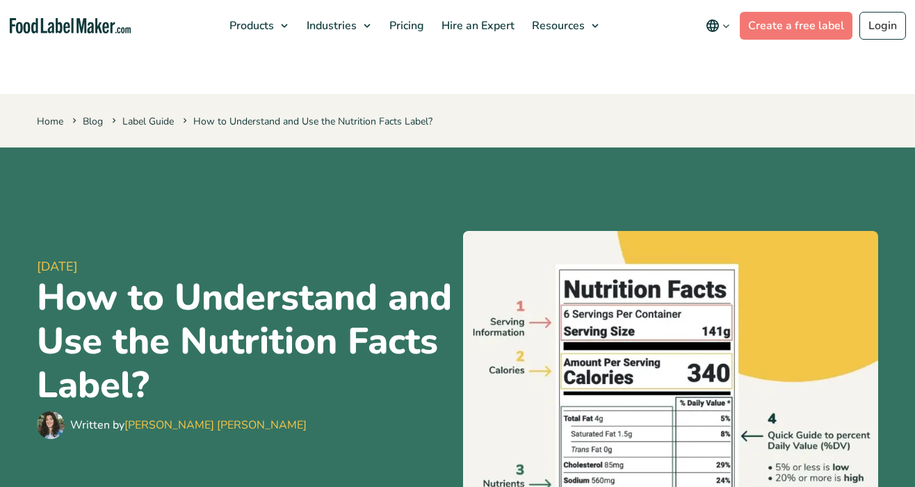 Image resolution: width=915 pixels, height=487 pixels. Describe the element at coordinates (557, 26) in the screenshot. I see `span: Resources` at that location.